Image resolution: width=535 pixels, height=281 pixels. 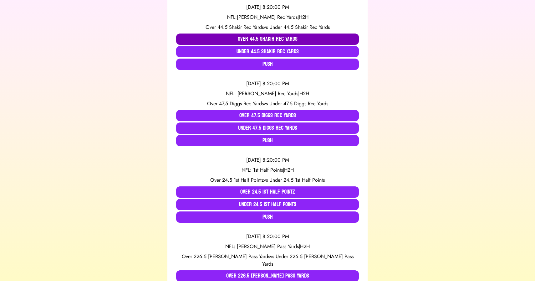 I want to click on button: Over 47.5 Diggs Rec Yards, so click(x=268, y=116).